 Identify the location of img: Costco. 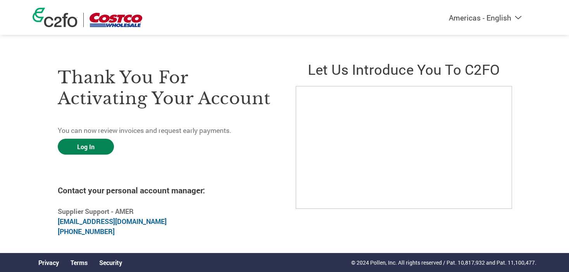
(116, 20).